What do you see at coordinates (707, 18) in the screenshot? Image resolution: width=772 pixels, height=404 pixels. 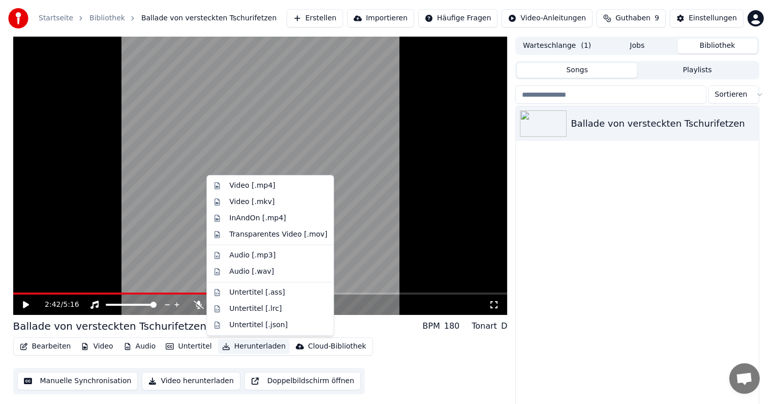 I see `button: Einstellungen` at bounding box center [707, 18].